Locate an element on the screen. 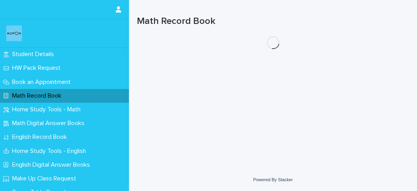 The image size is (417, 191). p: Home Study Tools - Math is located at coordinates (48, 109).